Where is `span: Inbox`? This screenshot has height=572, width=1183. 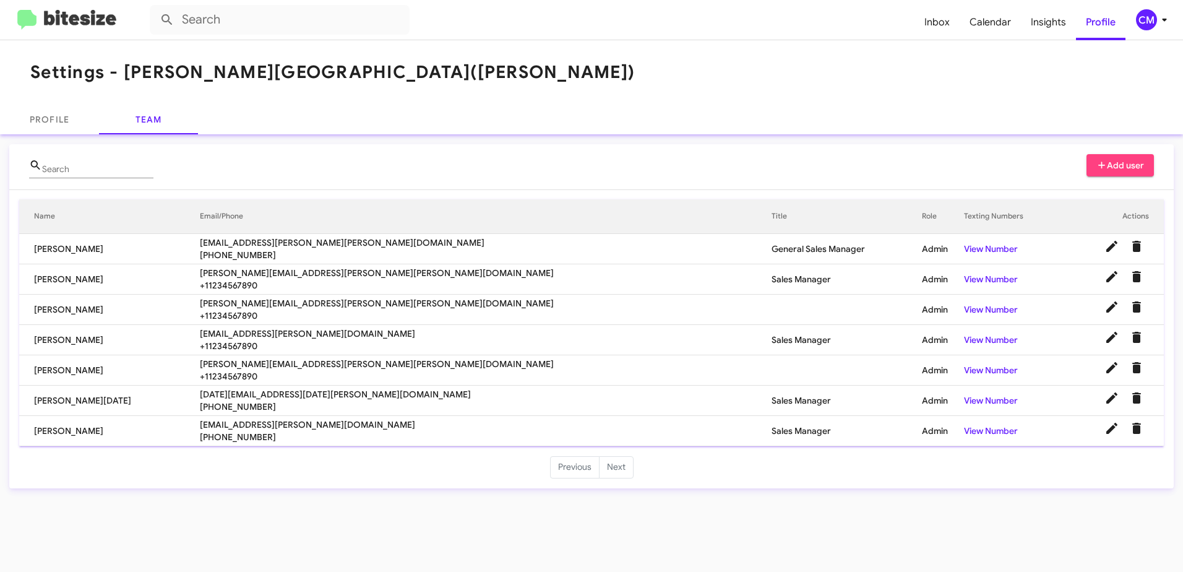 span: Inbox is located at coordinates (937, 22).